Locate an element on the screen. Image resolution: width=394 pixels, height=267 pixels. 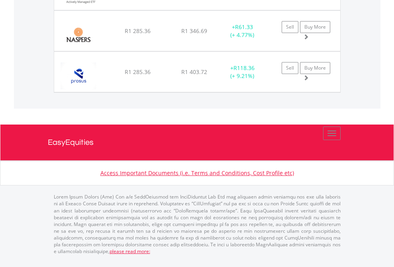
span: R118.36 is located at coordinates (244, 68).